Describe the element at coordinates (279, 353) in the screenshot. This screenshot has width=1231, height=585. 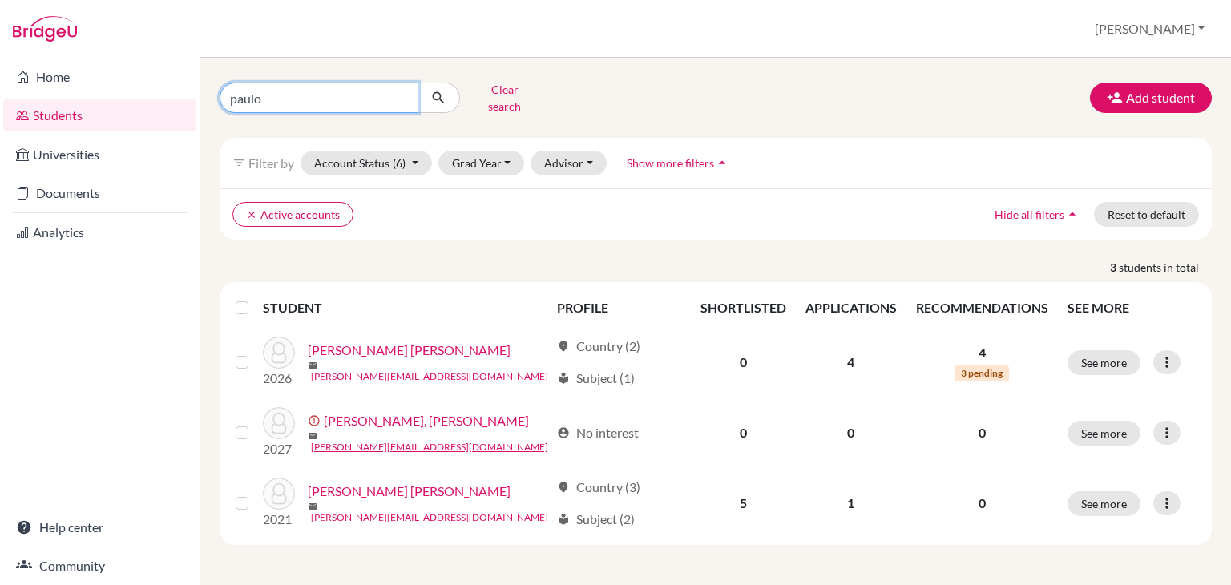
I see `img: Coello Rodriguez, Paulo` at that location.